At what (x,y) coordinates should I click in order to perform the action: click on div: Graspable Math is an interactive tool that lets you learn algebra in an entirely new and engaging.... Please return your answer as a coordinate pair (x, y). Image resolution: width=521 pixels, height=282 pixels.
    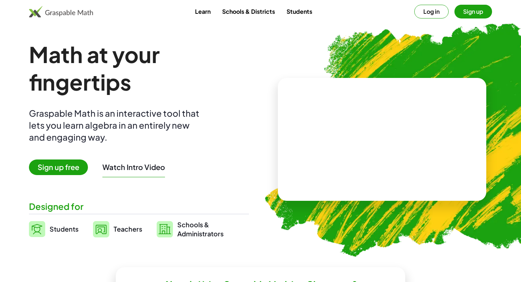
    Looking at the image, I should click on (116, 125).